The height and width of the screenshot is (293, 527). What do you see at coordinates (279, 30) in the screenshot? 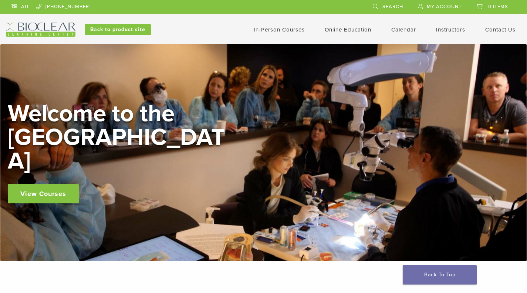
I see `a: In-Person Courses` at bounding box center [279, 30].